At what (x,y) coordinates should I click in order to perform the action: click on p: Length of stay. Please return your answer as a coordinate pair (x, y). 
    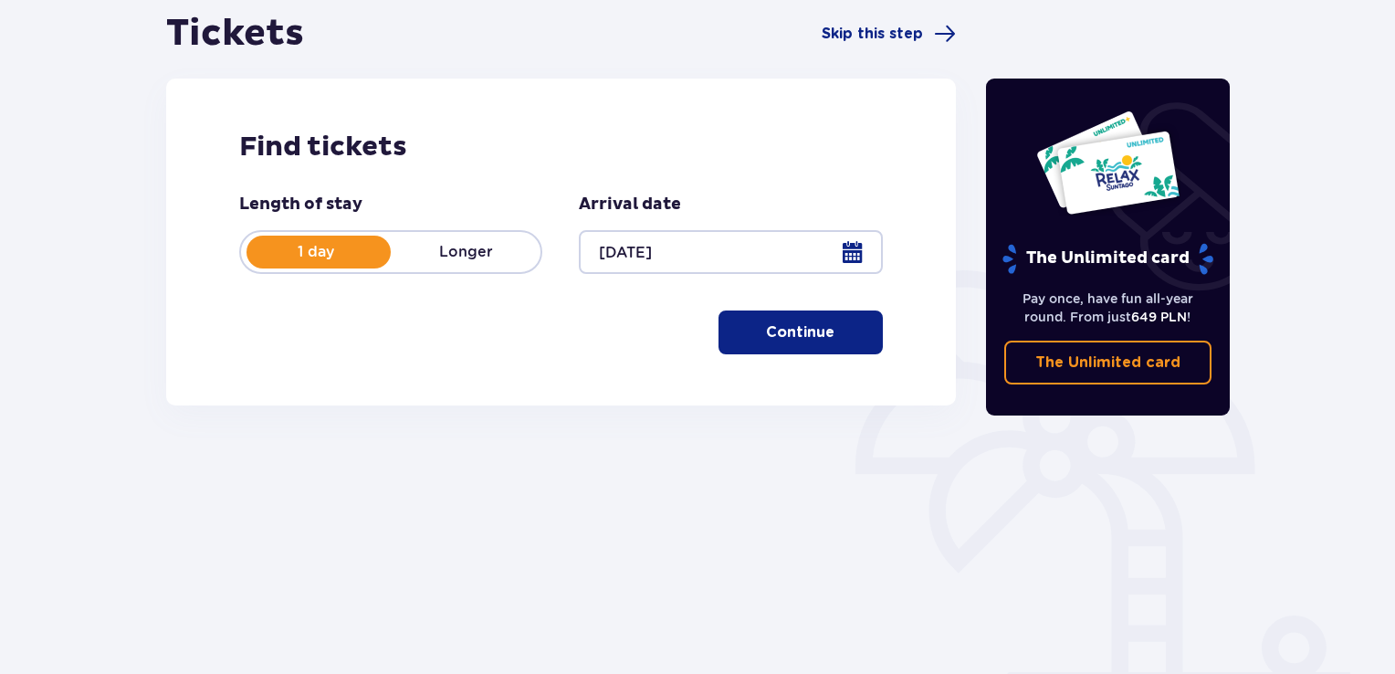
    Looking at the image, I should click on (300, 204).